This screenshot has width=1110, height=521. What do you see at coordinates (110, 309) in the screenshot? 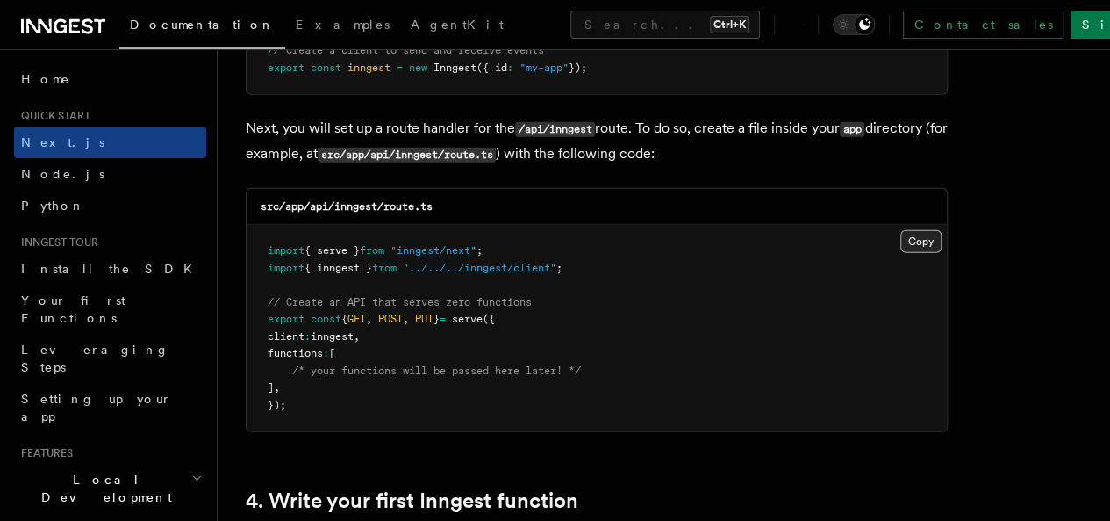
I see `a: Your first Functions` at bounding box center [110, 309].